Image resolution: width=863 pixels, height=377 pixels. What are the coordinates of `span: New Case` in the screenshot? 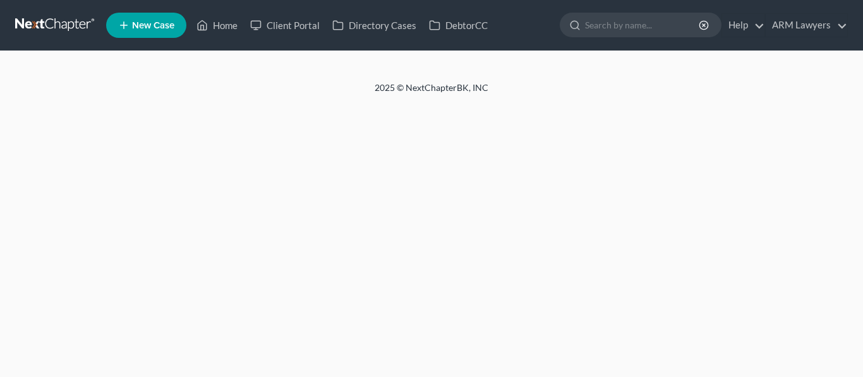 It's located at (153, 25).